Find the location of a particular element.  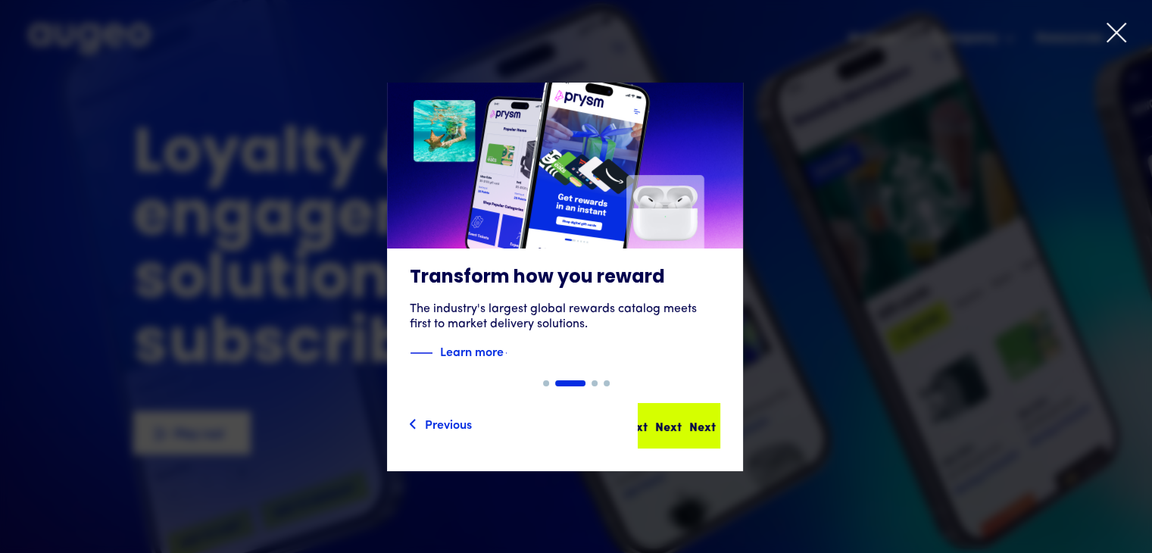

a: Transform how you rewardThe industry's largest global rewards catalog meets first to market deliv... is located at coordinates (565, 231).